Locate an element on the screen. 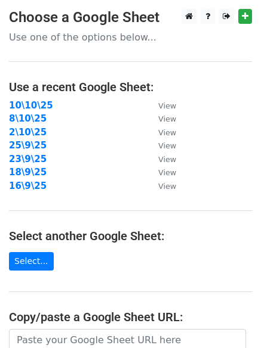 The height and width of the screenshot is (348, 261). h4: Copy/paste a Google Sheet URL: is located at coordinates (130, 317).